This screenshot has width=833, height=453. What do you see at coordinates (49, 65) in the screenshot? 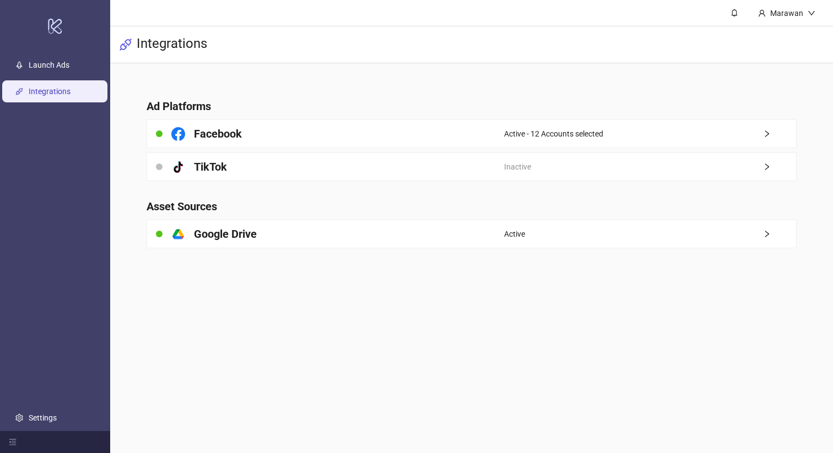
I see `a: Launch Ads` at bounding box center [49, 65].